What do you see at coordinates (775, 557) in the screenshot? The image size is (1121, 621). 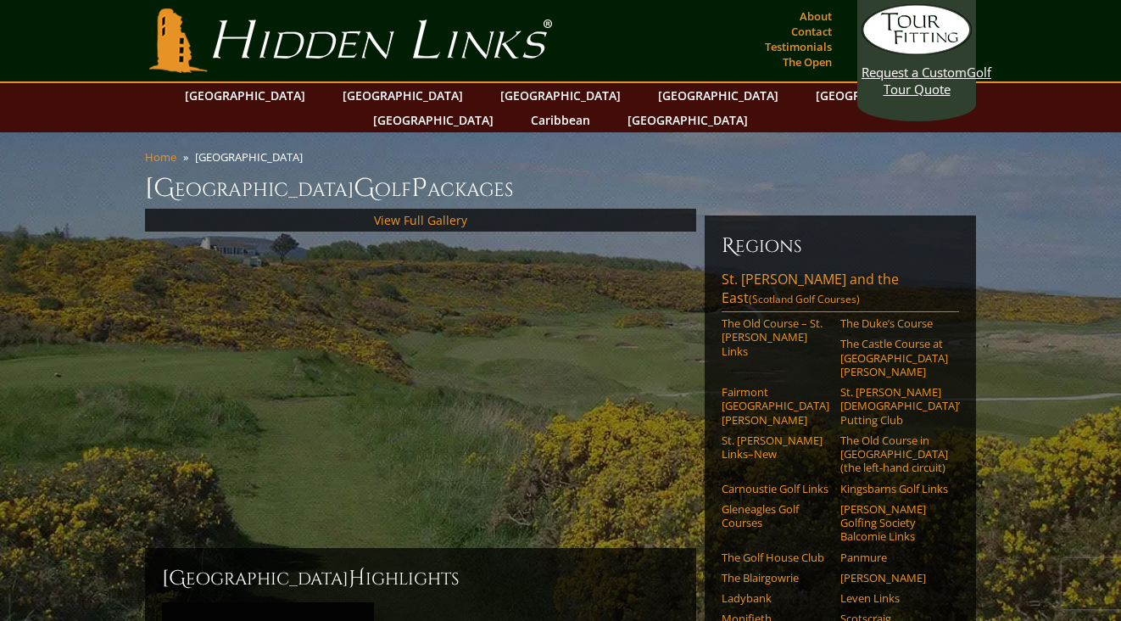 I see `a: The Golf House Club` at bounding box center [775, 557].